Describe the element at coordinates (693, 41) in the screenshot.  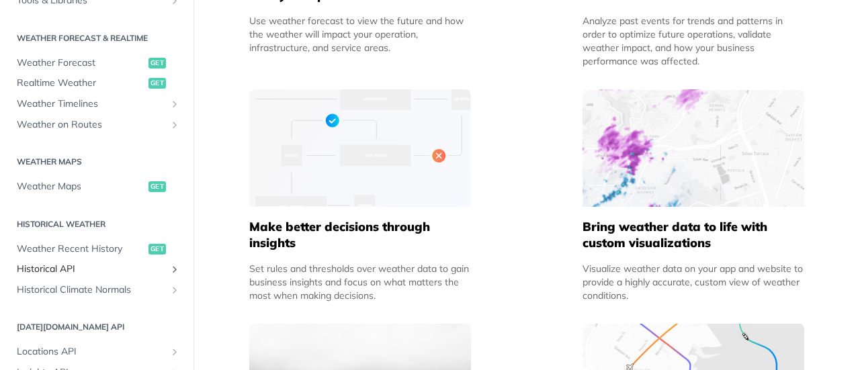
I see `div: Analyze past events for trends and patterns in order to optimize future operations, validate weat...` at that location.